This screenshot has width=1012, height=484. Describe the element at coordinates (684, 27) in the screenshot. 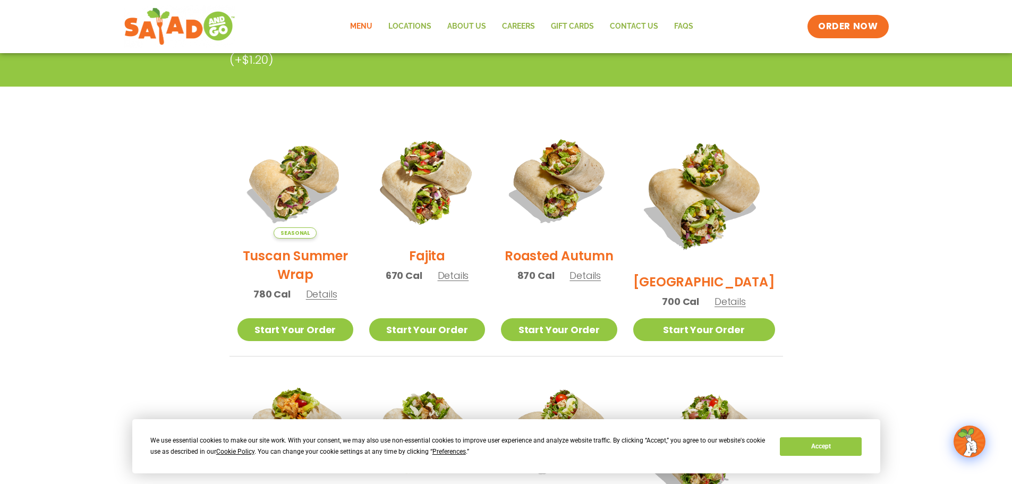

I see `a: FAQs` at that location.